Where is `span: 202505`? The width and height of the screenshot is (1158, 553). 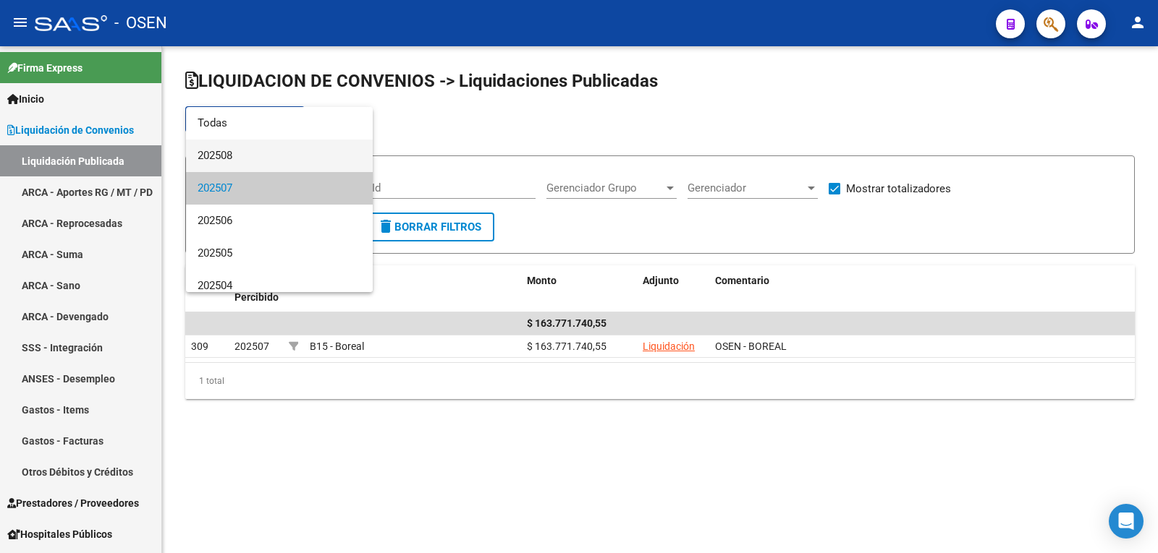 span: 202505 is located at coordinates (279, 253).